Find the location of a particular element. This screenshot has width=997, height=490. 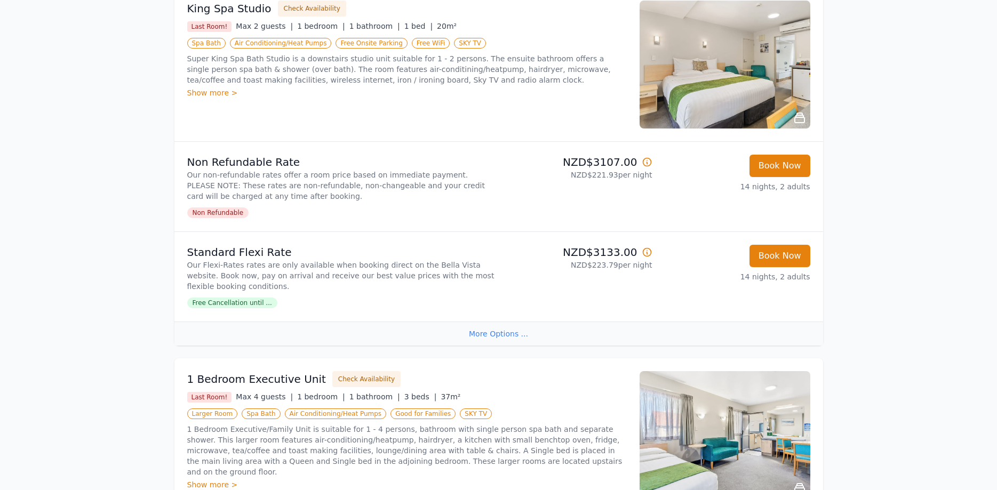

span: Free Cancellation until ... is located at coordinates (232, 303).